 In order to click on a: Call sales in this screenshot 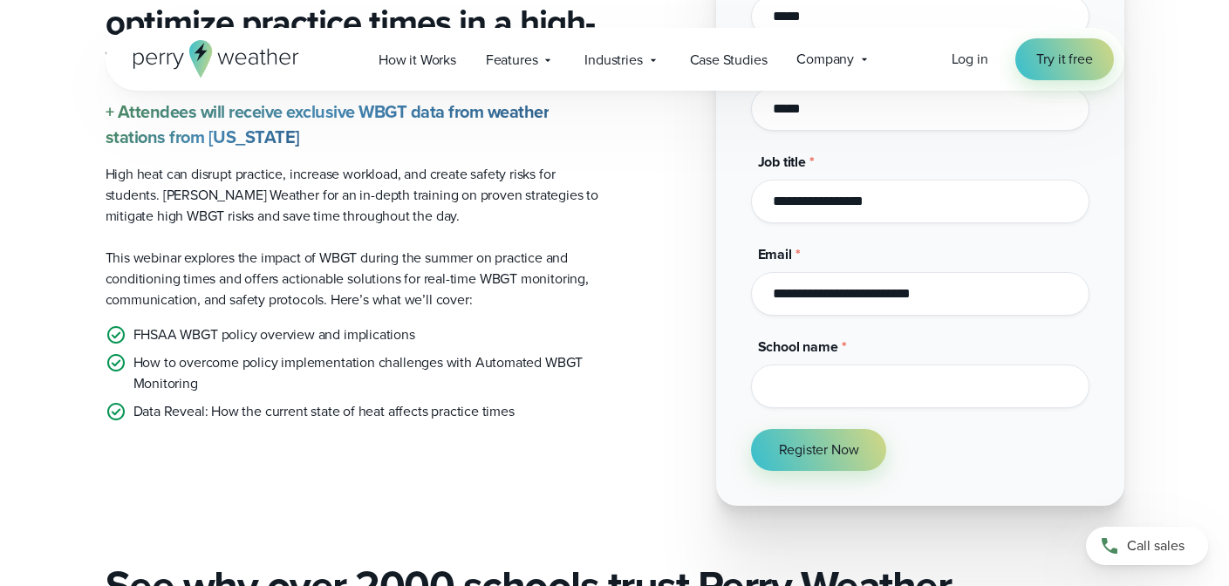, I will do `click(1147, 546)`.